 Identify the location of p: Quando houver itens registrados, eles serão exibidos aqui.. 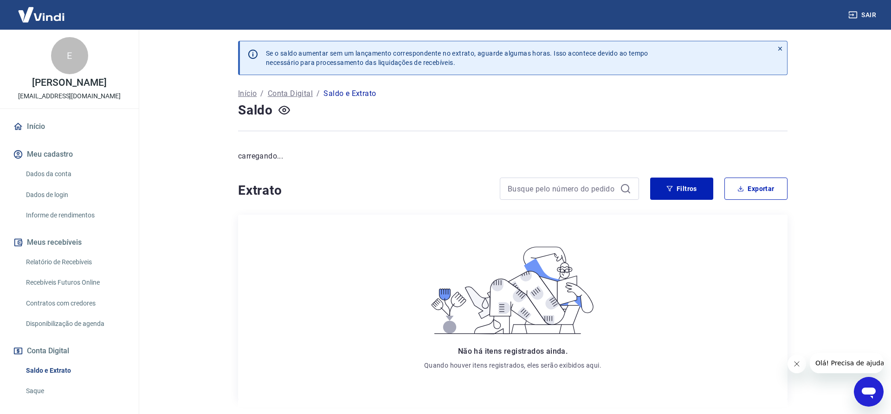
(513, 366).